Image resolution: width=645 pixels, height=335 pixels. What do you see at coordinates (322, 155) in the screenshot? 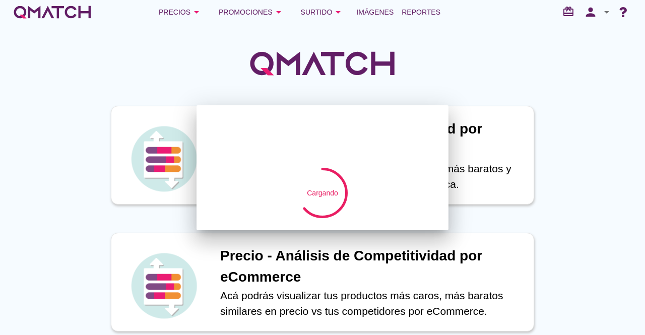
I see `a: iconPrecio - Análisis de Competitividad por marcaAcá podrás visualizar tus productos más caros, m...` at bounding box center [322, 155].